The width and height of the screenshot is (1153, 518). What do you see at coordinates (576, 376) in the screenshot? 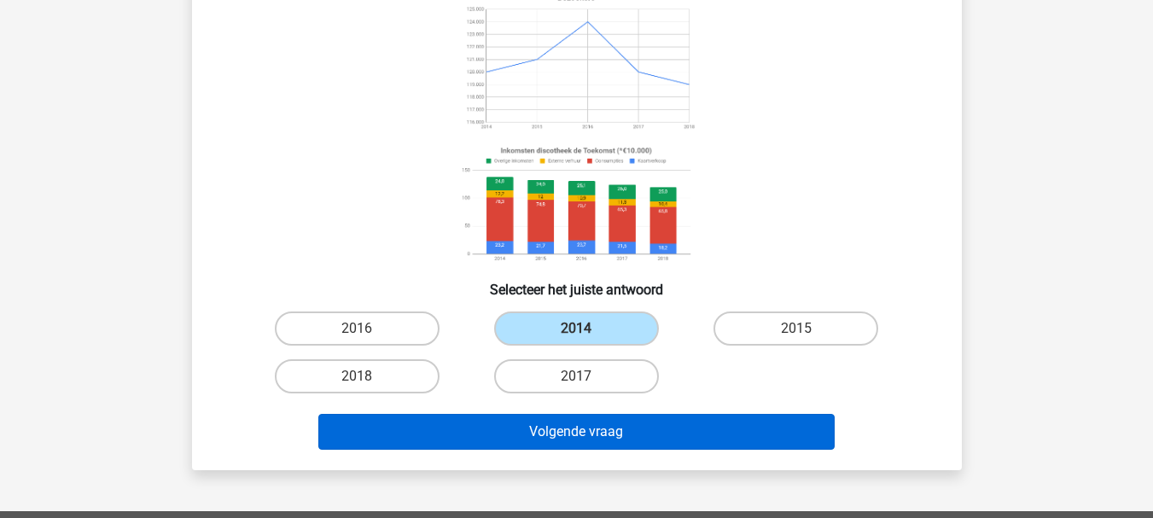
I see `label: 2017` at bounding box center [576, 376].